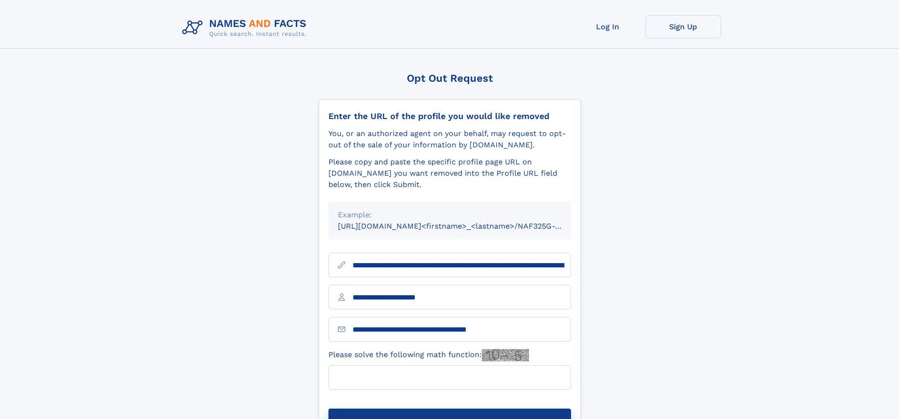 Image resolution: width=899 pixels, height=419 pixels. Describe the element at coordinates (450, 139) in the screenshot. I see `div: You, or an authorized agent on your behalf, may request to opt-out of the sale of your informatio...` at that location.